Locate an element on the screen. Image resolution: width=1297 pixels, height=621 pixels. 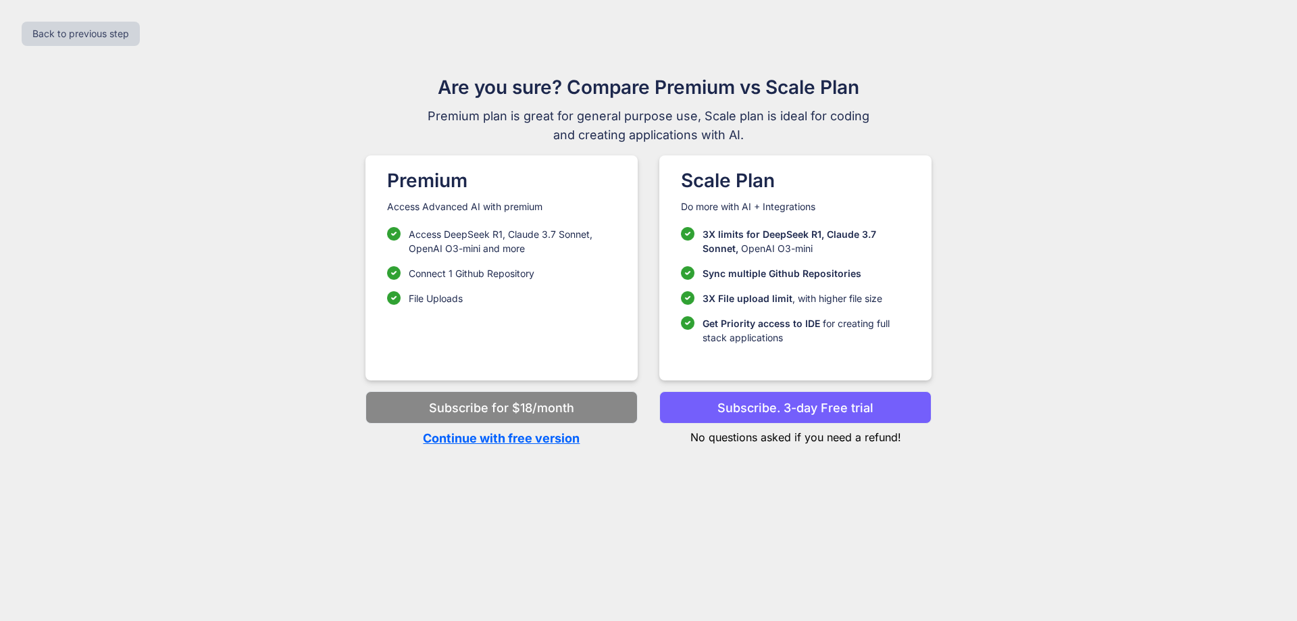
p: Sync multiple Github Repositories is located at coordinates (781, 273).